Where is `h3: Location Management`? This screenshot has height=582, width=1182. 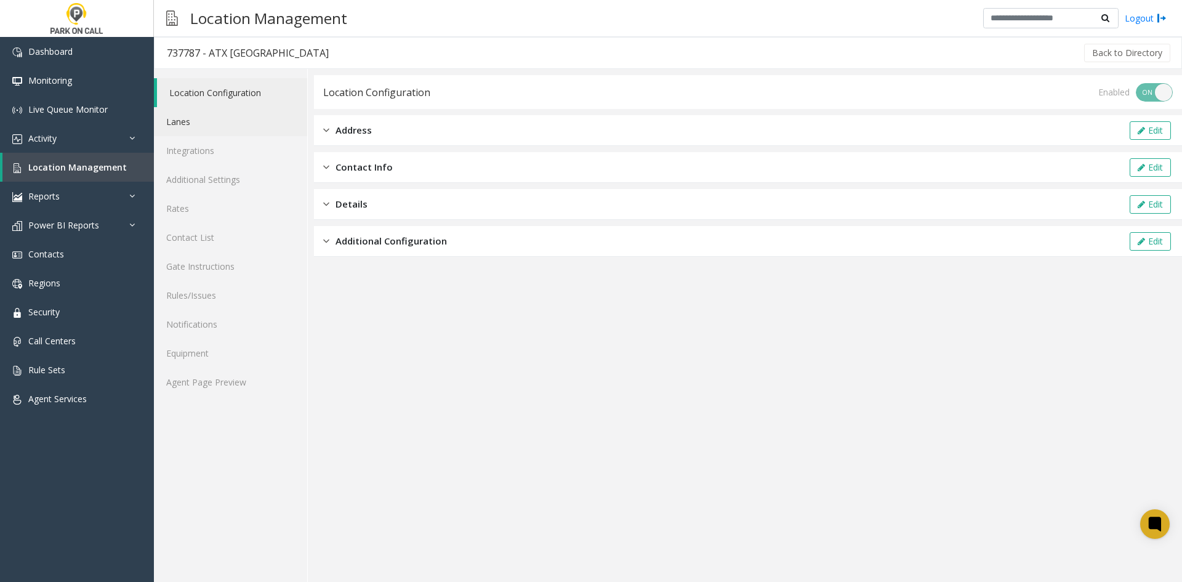
h3: Location Management is located at coordinates (268, 18).